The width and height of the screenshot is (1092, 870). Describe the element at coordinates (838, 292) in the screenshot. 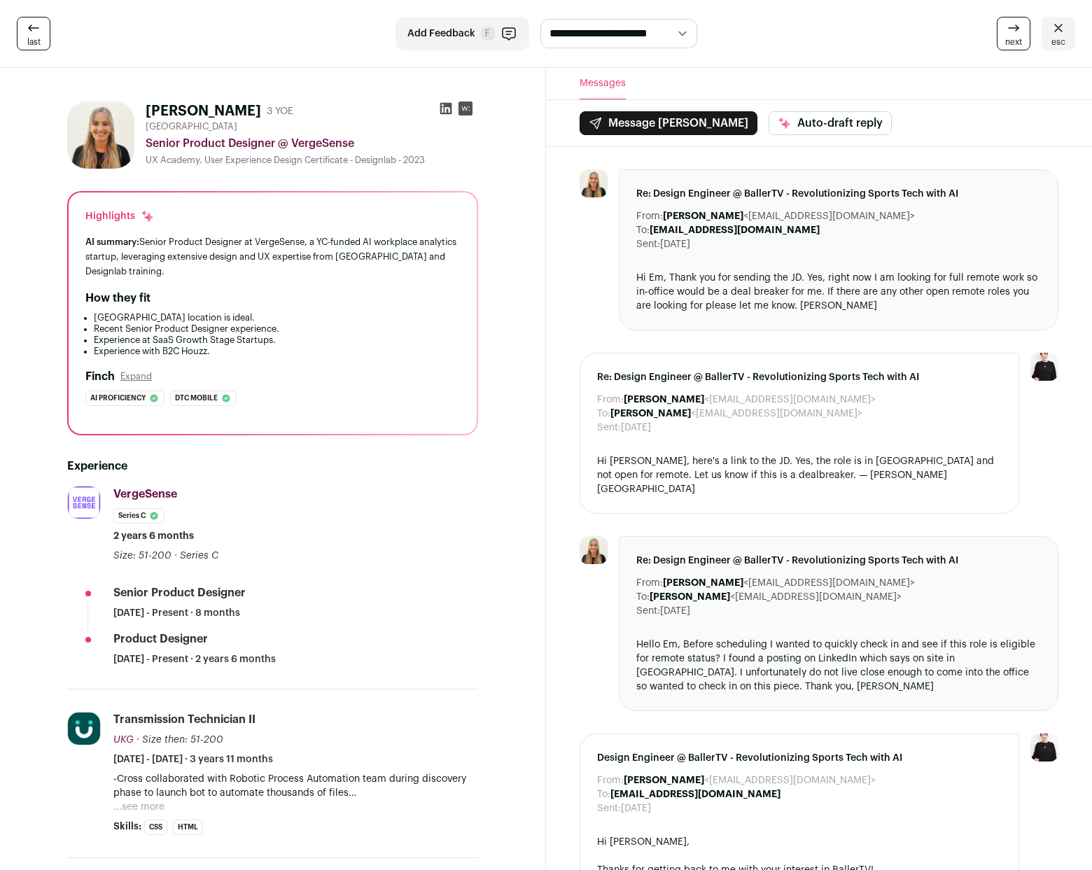

I see `div: Hi Em, Thank you for sending the JD. Yes, right now I am looking for full remote work so in-offic...` at that location.